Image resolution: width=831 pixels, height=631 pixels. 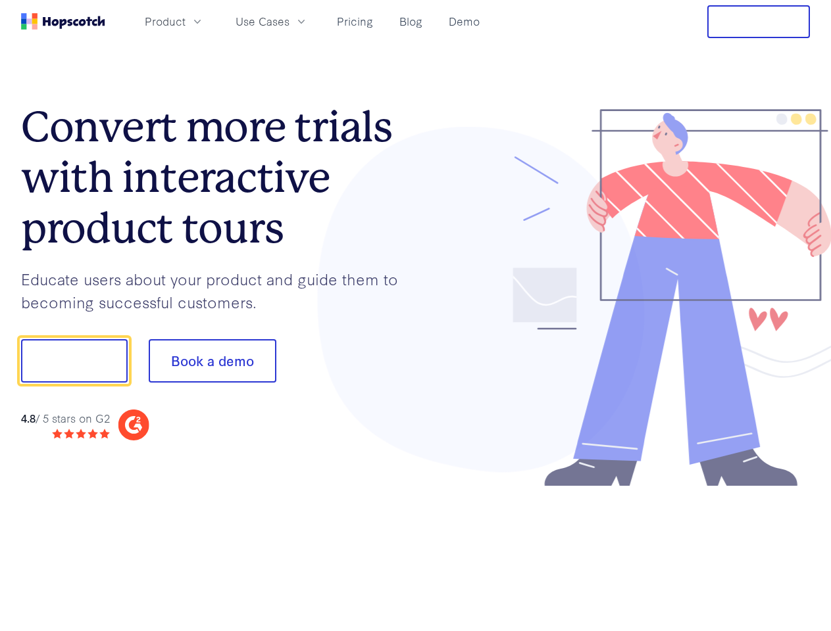 I want to click on button: Use Cases, so click(x=272, y=21).